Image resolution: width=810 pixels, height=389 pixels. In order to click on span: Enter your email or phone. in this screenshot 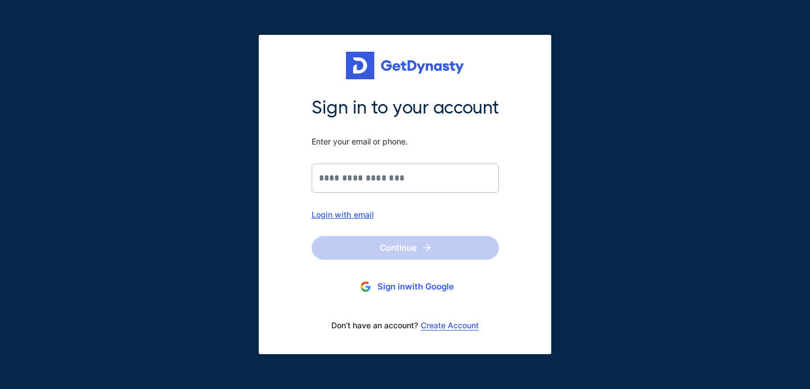, I will do `click(405, 142)`.